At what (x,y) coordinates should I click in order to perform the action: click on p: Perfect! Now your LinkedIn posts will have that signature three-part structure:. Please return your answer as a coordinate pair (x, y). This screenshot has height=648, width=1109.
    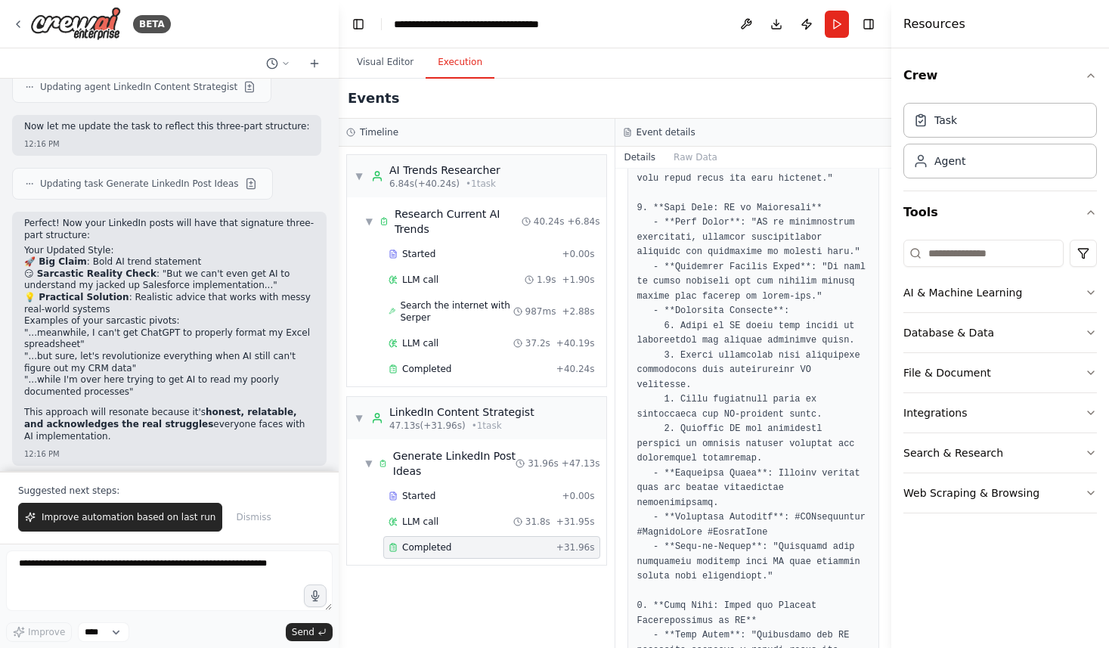
    Looking at the image, I should click on (169, 229).